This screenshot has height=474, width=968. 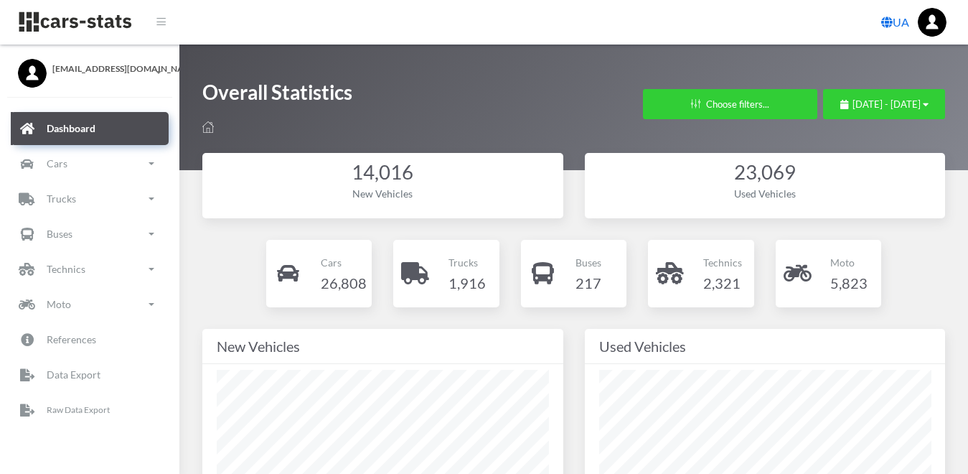 I want to click on h1: Overall Statistics, so click(x=277, y=95).